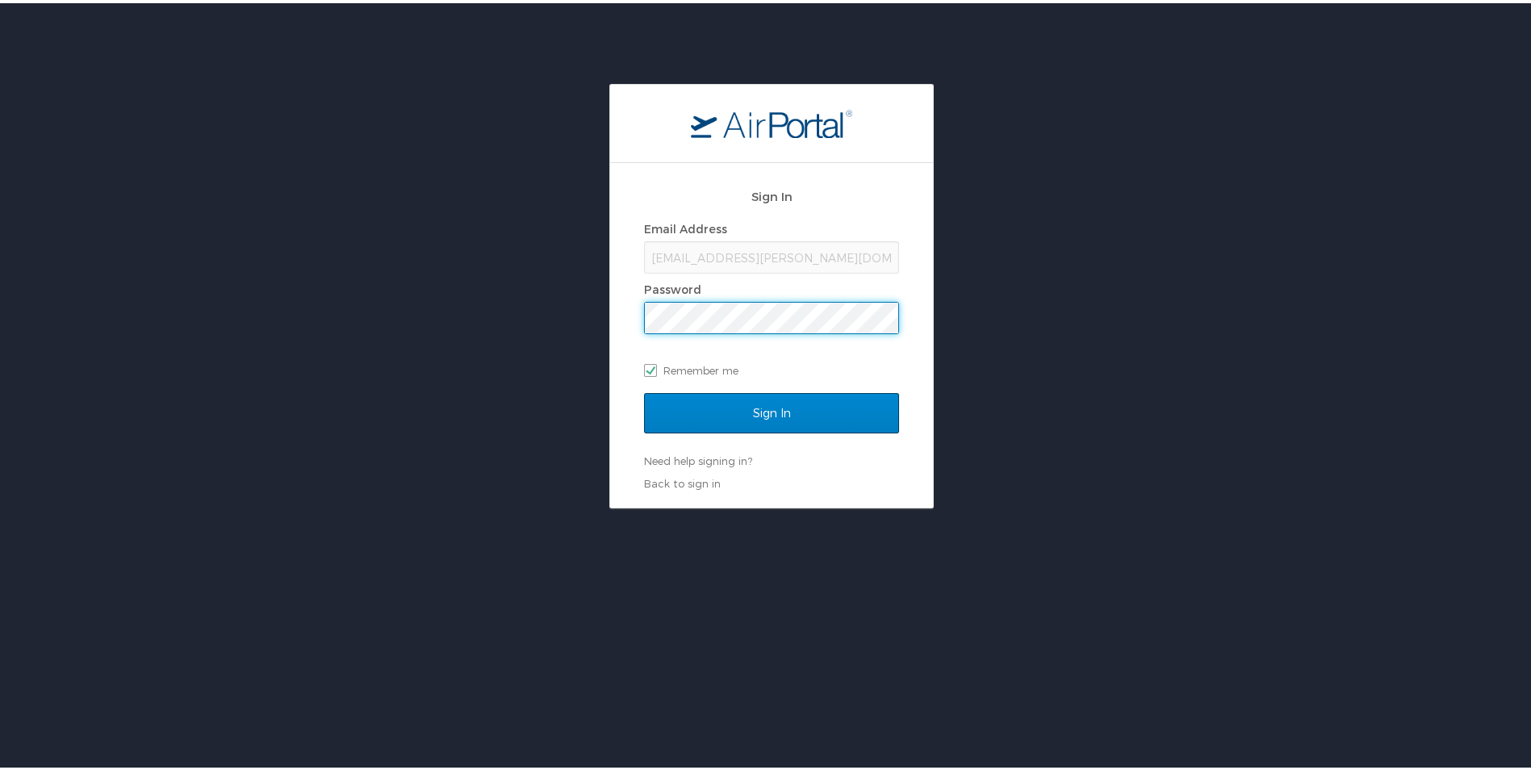 This screenshot has height=770, width=1531. What do you see at coordinates (685, 225) in the screenshot?
I see `label: Email Address` at bounding box center [685, 225].